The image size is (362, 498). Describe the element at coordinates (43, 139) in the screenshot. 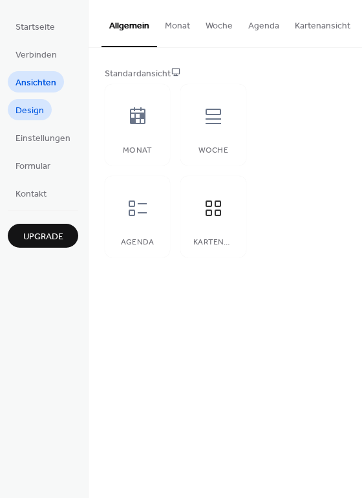

I see `span: Einstellungen` at that location.